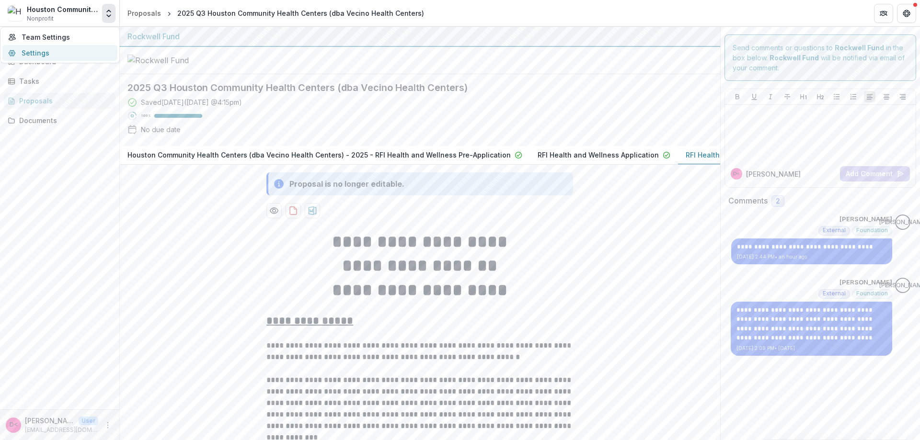  What do you see at coordinates (748, 201) in the screenshot?
I see `h2: Comments` at bounding box center [748, 201].